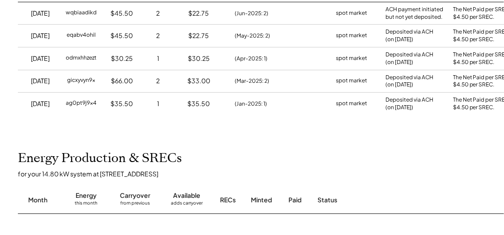 This screenshot has width=504, height=235. I want to click on div: odmxhhzezt, so click(81, 59).